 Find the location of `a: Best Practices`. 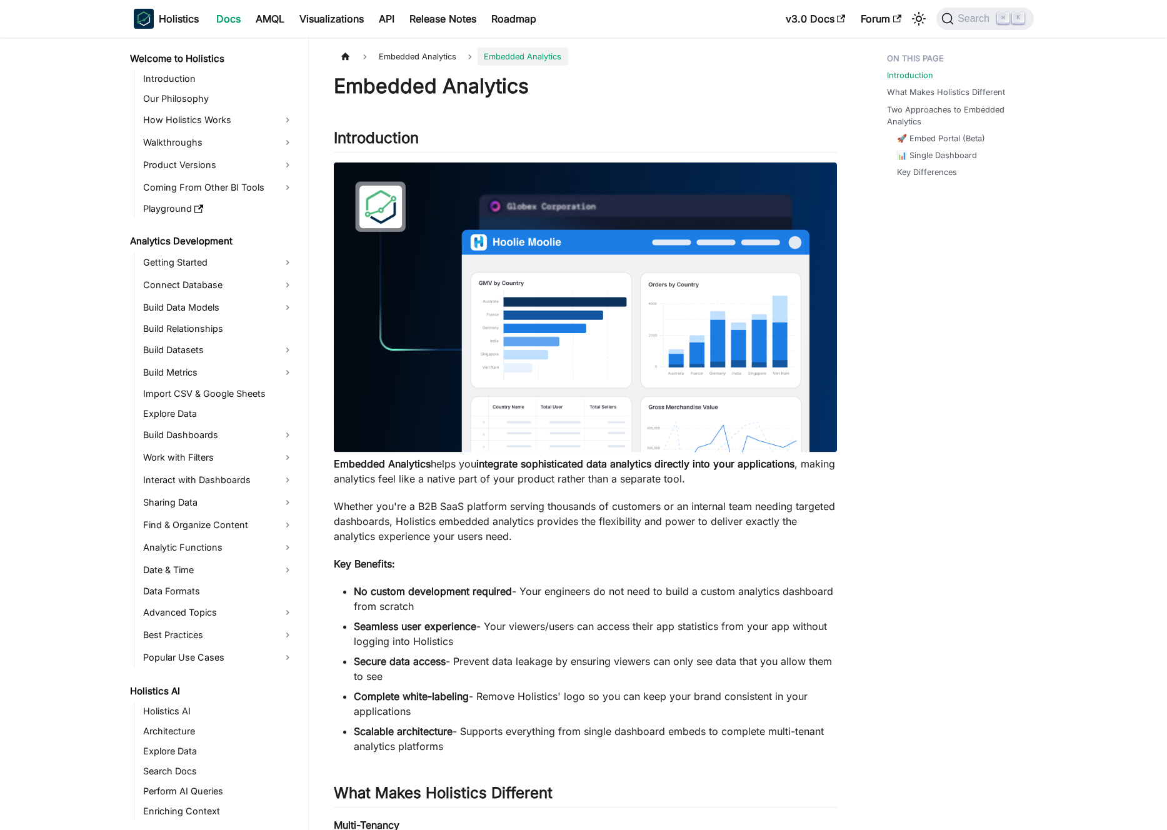

a: Best Practices is located at coordinates (218, 635).